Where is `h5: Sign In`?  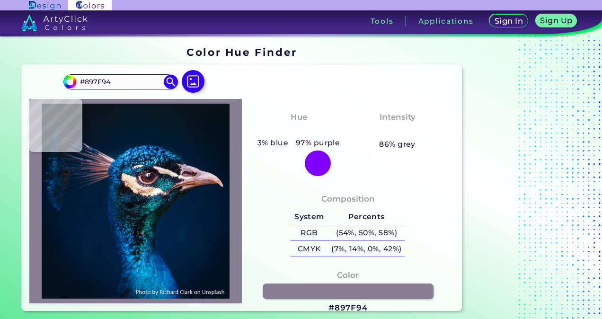
h5: Sign In is located at coordinates (509, 21).